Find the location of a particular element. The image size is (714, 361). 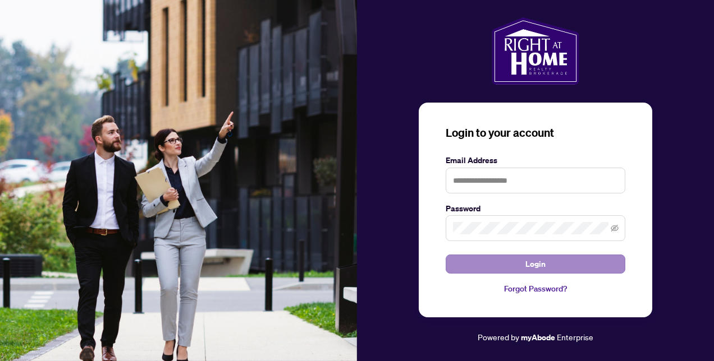

button: Login is located at coordinates (535, 264).